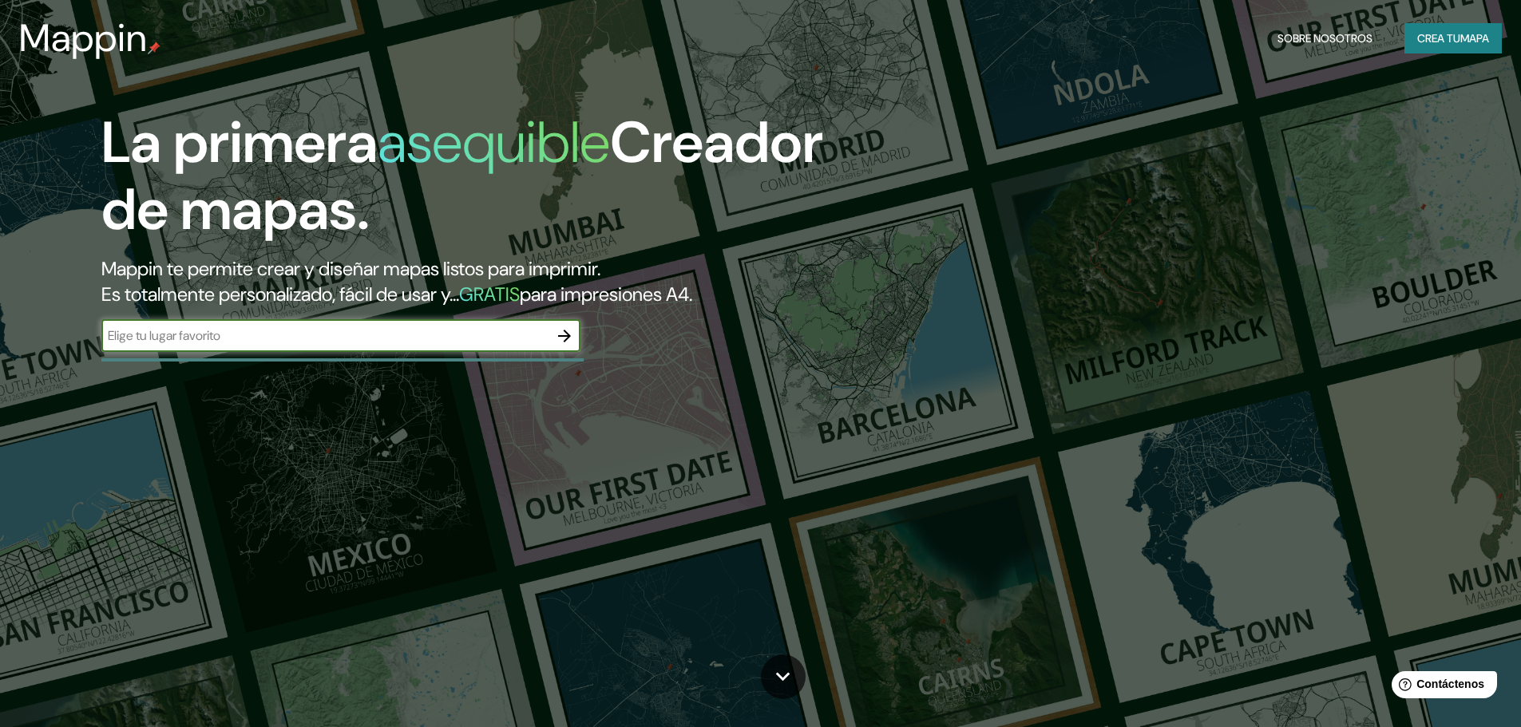 This screenshot has height=727, width=1521. What do you see at coordinates (1474, 38) in the screenshot?
I see `font: mapa` at bounding box center [1474, 38].